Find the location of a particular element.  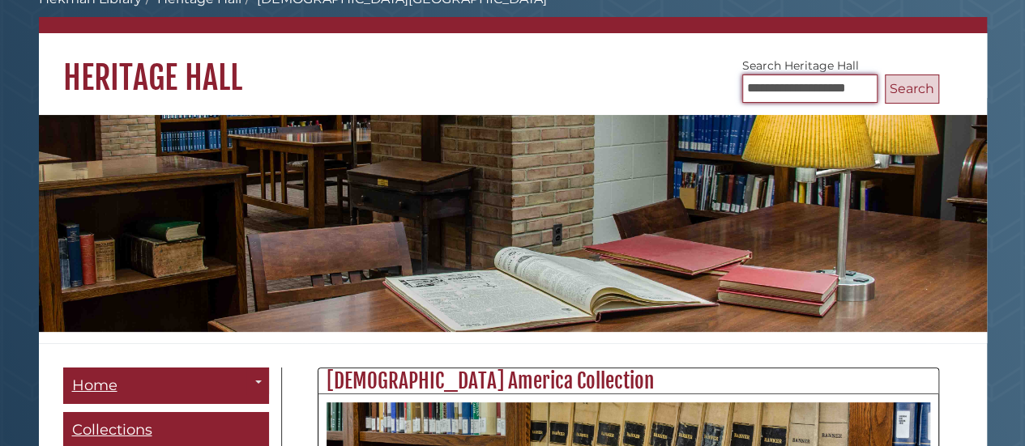

a: Home is located at coordinates (166, 386).